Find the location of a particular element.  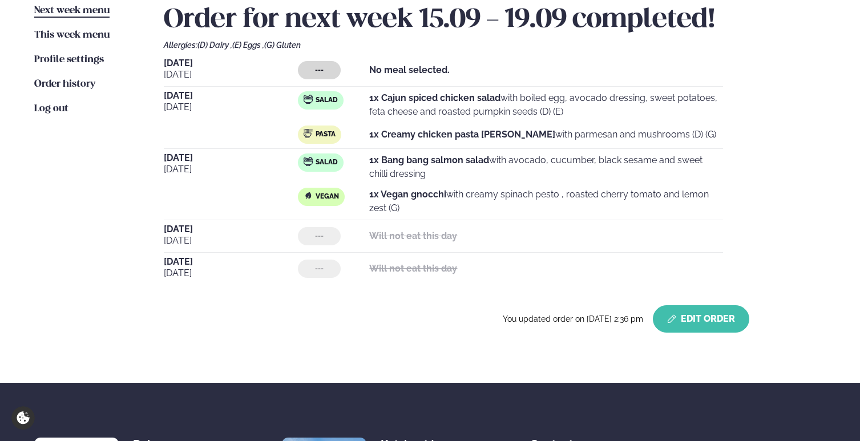

span: Profile settings is located at coordinates (69, 59).